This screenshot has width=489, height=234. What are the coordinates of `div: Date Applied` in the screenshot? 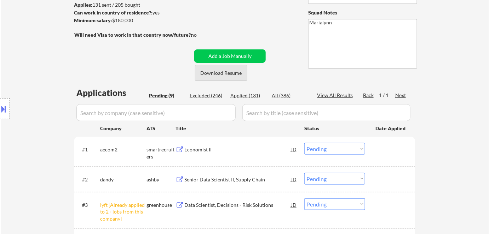 It's located at (391, 129).